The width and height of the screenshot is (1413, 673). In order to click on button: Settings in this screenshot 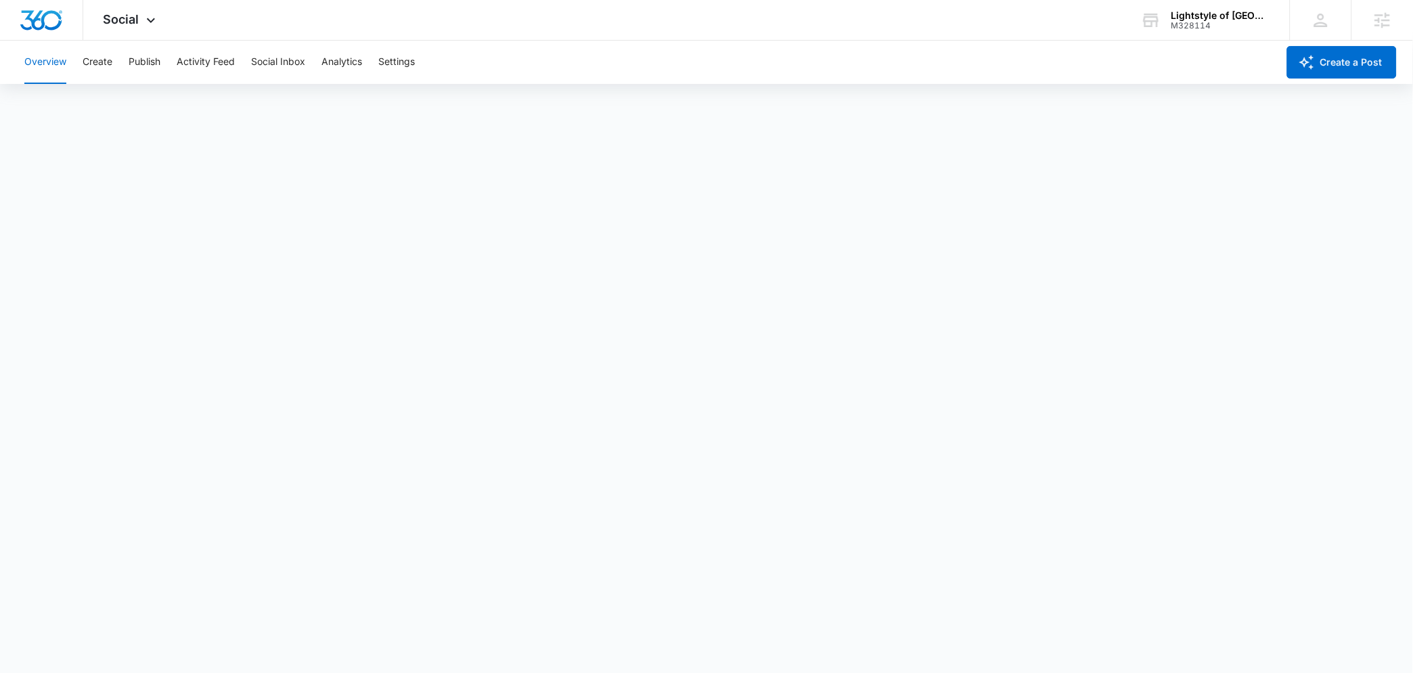, I will do `click(397, 62)`.